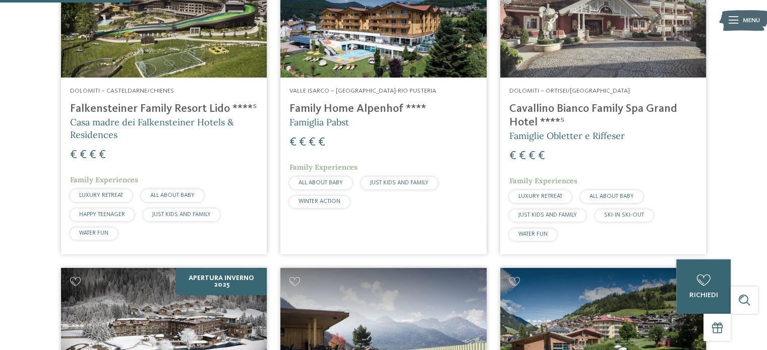  What do you see at coordinates (567, 136) in the screenshot?
I see `span: Famiglie Obletter e Riffeser` at bounding box center [567, 136].